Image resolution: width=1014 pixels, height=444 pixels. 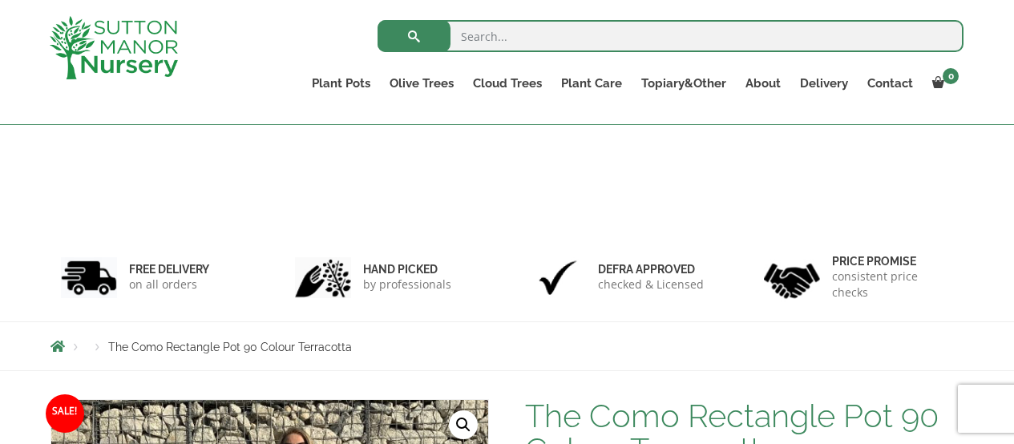 What do you see at coordinates (463, 425) in the screenshot?
I see `a: View full-screen image gallery` at bounding box center [463, 425].